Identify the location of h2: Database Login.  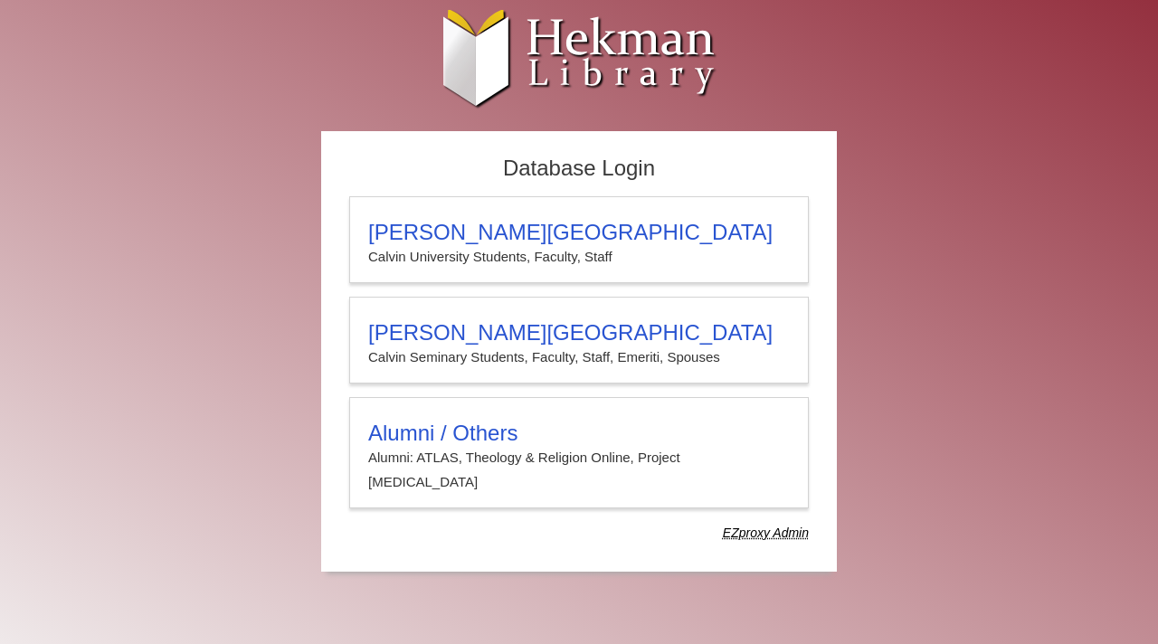
(579, 168).